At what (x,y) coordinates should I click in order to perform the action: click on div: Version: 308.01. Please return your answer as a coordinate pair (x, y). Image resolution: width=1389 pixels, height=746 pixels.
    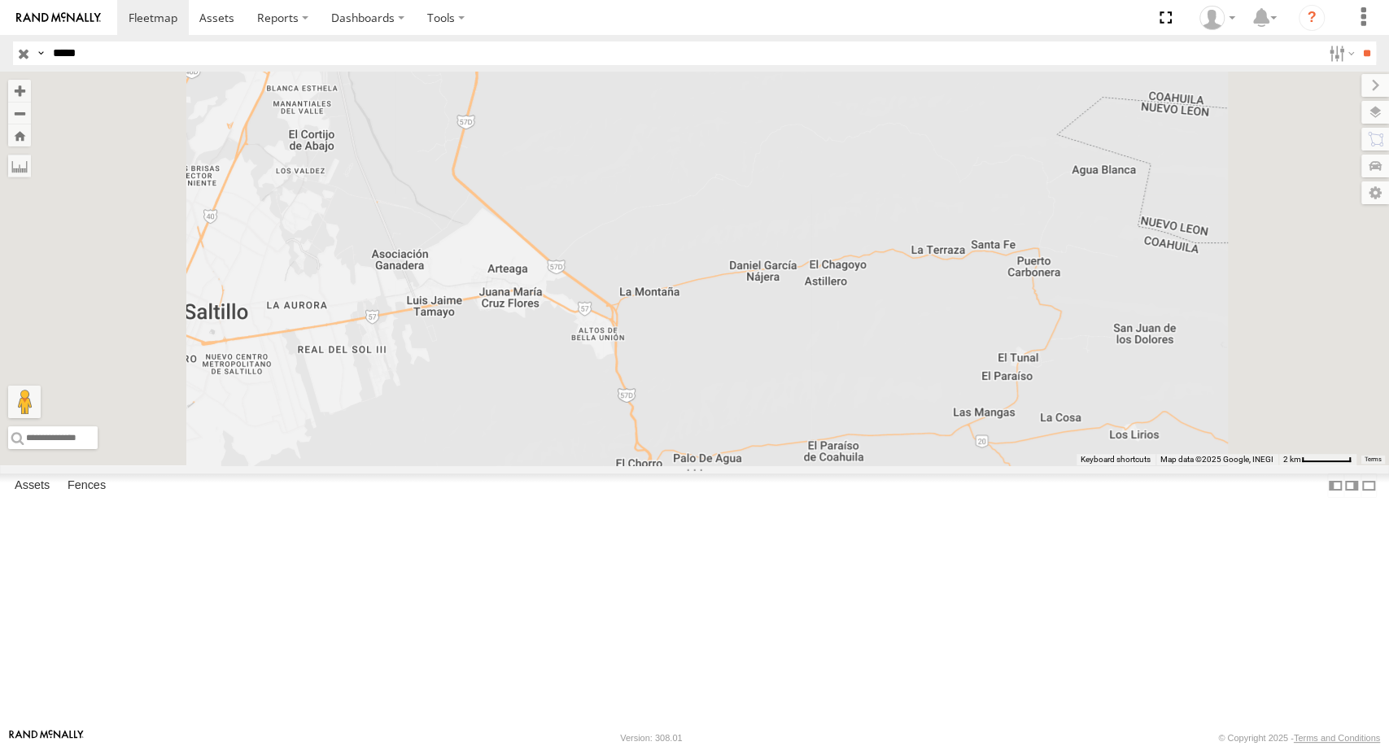
    Looking at the image, I should click on (651, 738).